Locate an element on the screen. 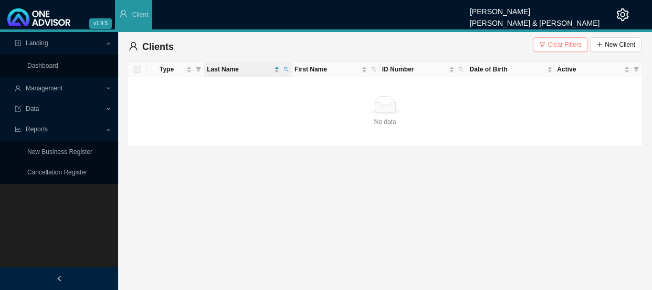 The image size is (652, 290). a: New Business Register is located at coordinates (60, 152).